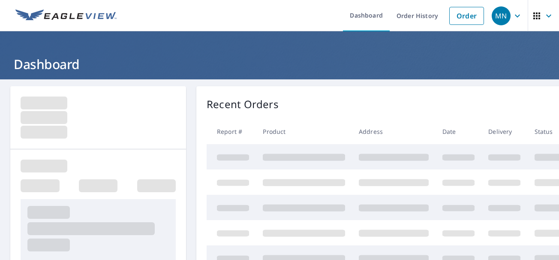 The height and width of the screenshot is (260, 559). I want to click on th: Report #, so click(231, 131).